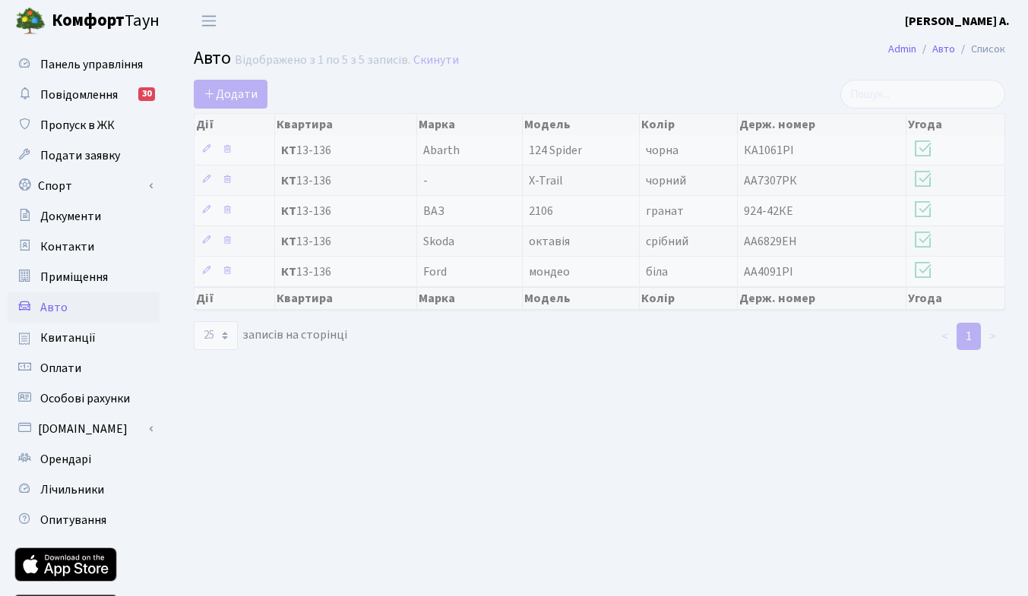 The width and height of the screenshot is (1028, 596). Describe the element at coordinates (91, 65) in the screenshot. I see `span: Панель управління` at that location.